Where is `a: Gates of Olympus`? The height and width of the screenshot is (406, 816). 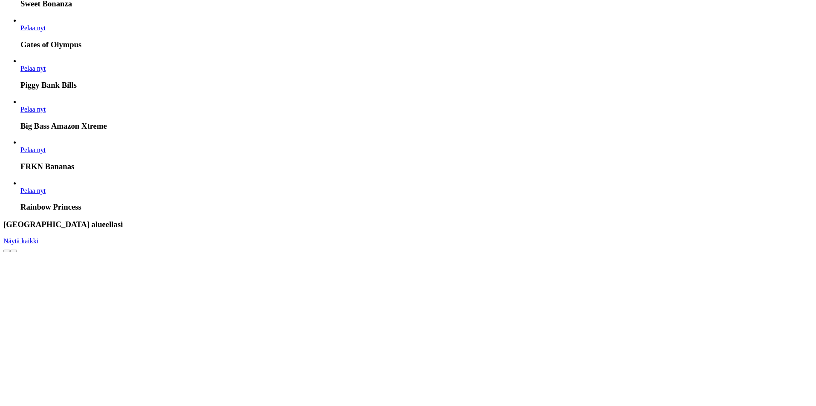
a: Gates of Olympus is located at coordinates (33, 28).